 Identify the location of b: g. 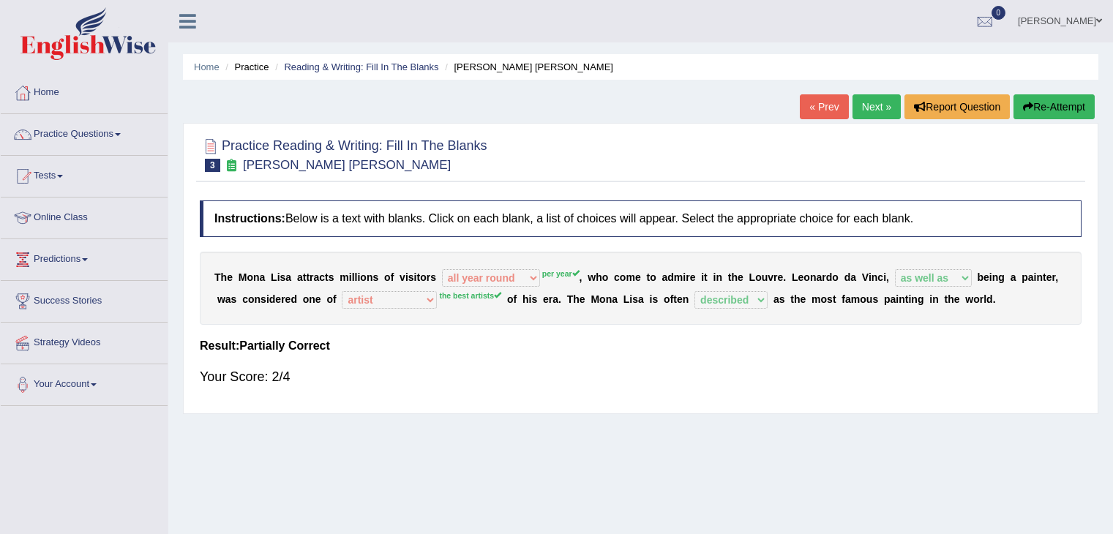
(1001, 277).